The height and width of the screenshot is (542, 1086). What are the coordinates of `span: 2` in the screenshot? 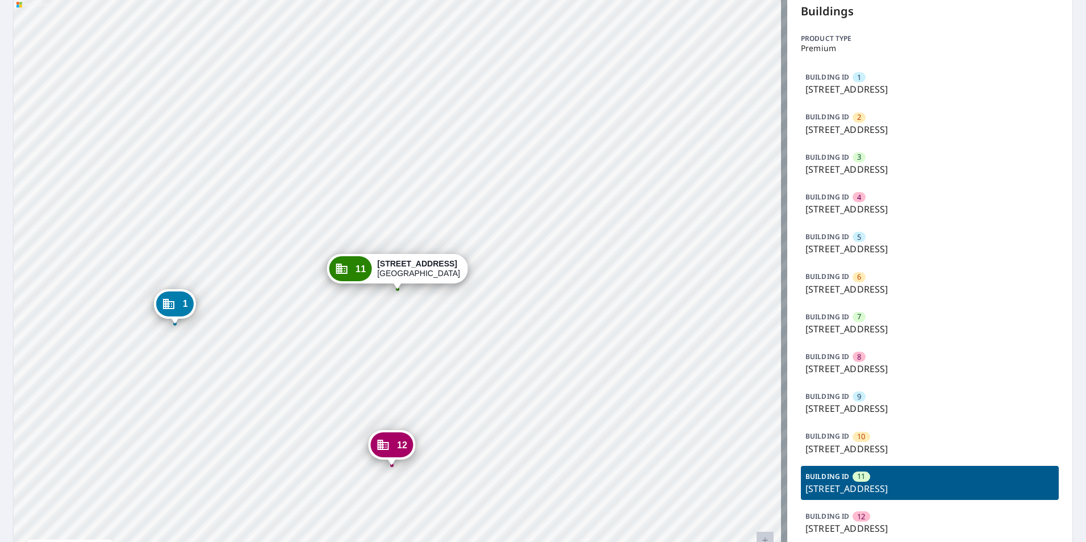 It's located at (859, 117).